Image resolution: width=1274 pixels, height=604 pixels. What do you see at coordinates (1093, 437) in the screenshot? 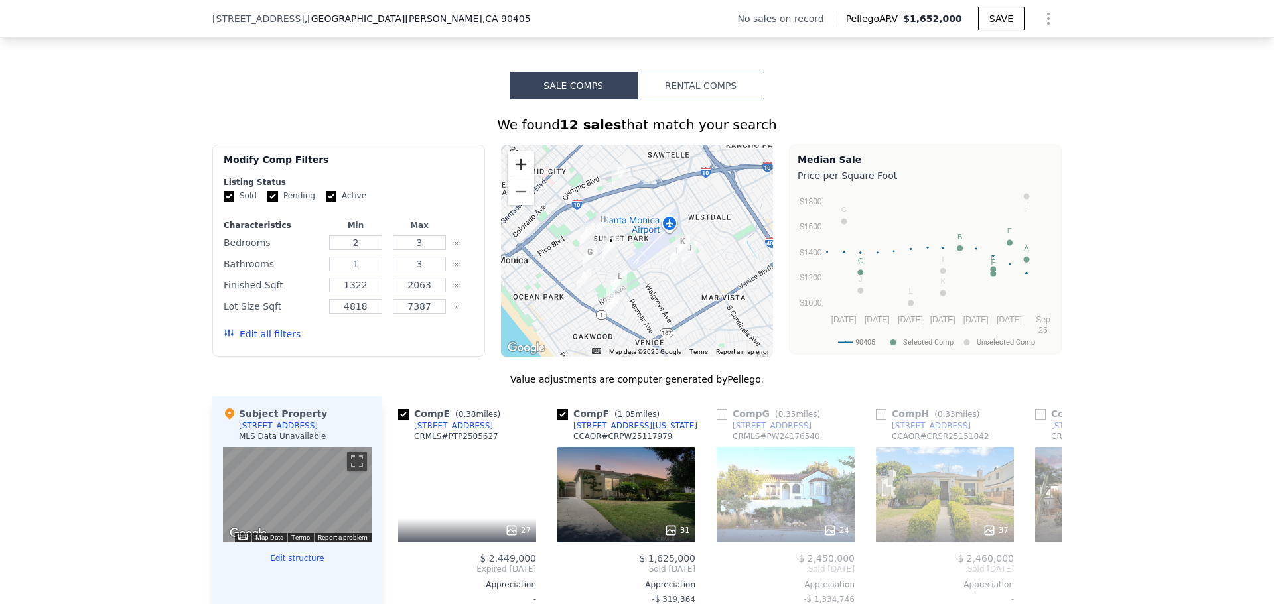
I see `div: CRMLS # BB25011633` at bounding box center [1093, 437].